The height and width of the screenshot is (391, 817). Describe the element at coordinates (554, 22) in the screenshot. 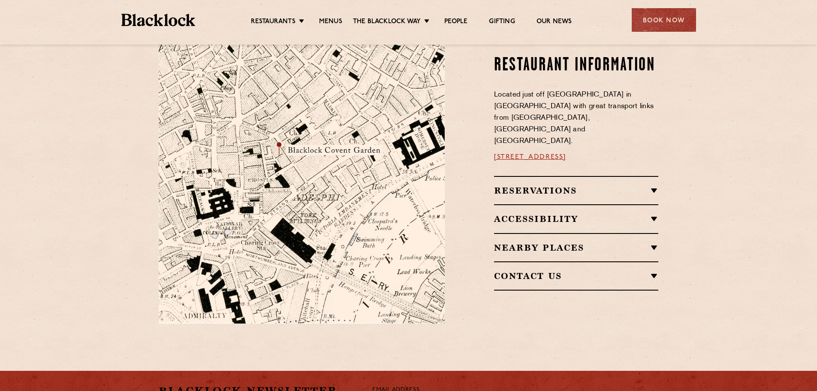

I see `a: Our News` at that location.